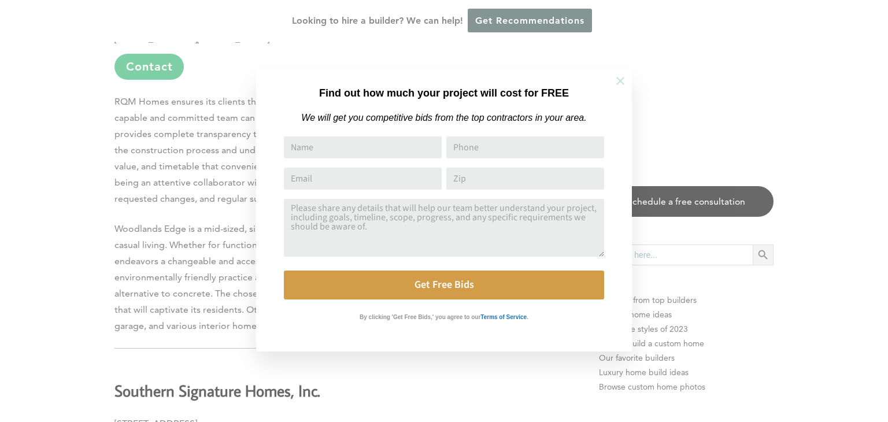 This screenshot has width=888, height=422. What do you see at coordinates (525, 179) in the screenshot?
I see `input: Zip` at bounding box center [525, 179].